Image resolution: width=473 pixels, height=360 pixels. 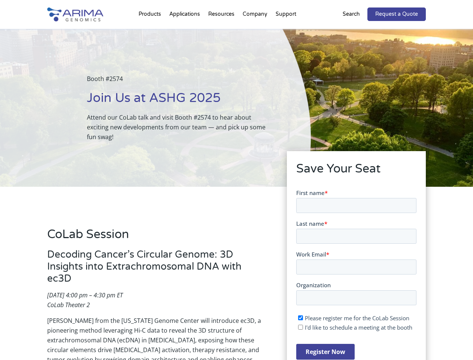 I want to click on span: Please register me for the CoLab Session, so click(x=61, y=129).